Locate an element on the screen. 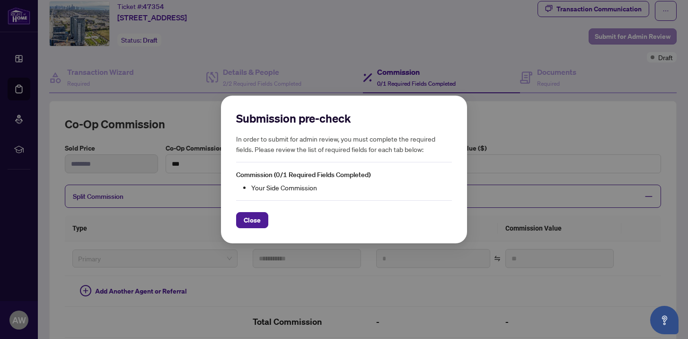 The height and width of the screenshot is (339, 688). button: Open asap is located at coordinates (664, 320).